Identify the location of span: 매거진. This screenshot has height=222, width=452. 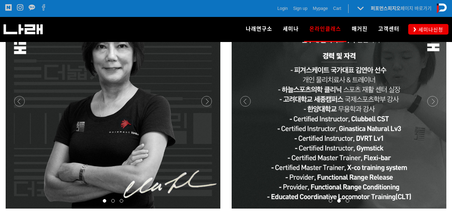
(359, 29).